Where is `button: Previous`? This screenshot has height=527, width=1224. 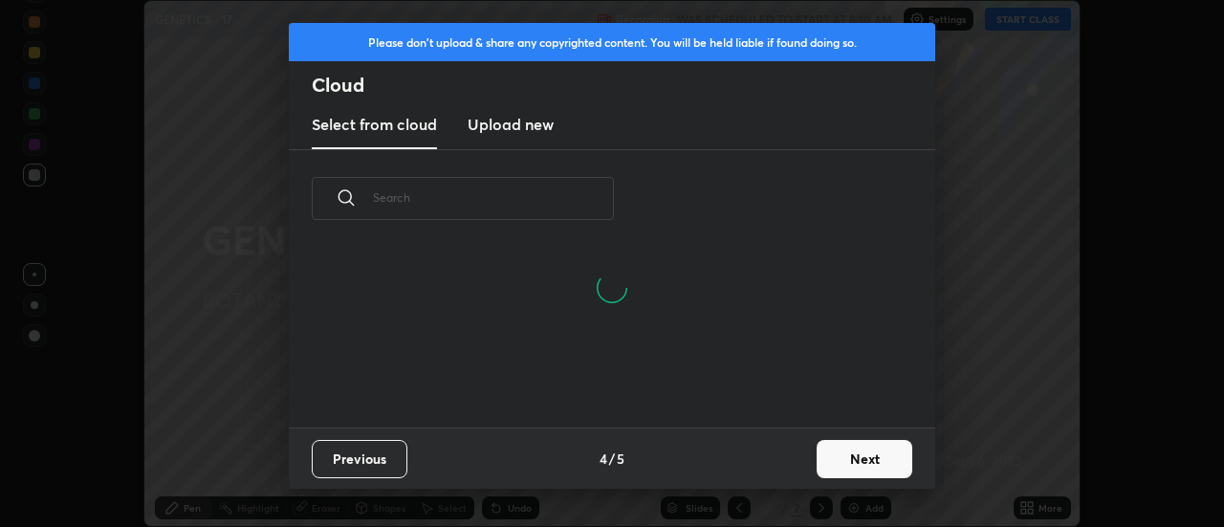 button: Previous is located at coordinates (360, 459).